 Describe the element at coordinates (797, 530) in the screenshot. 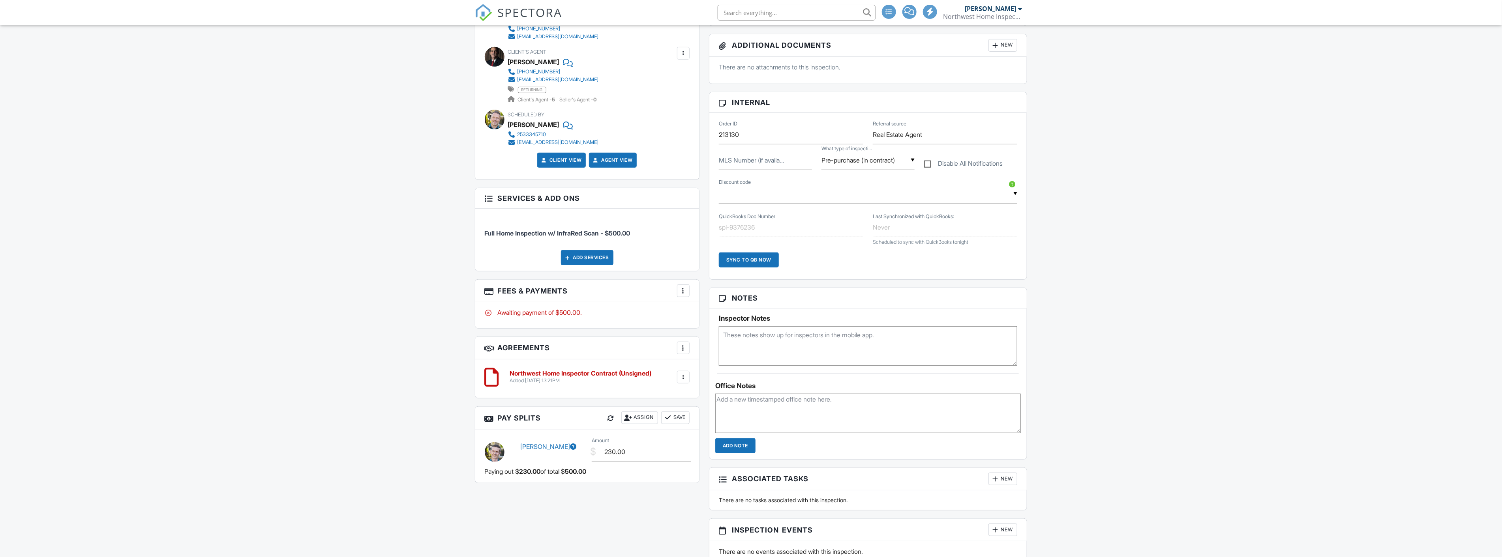

I see `span: Events` at that location.